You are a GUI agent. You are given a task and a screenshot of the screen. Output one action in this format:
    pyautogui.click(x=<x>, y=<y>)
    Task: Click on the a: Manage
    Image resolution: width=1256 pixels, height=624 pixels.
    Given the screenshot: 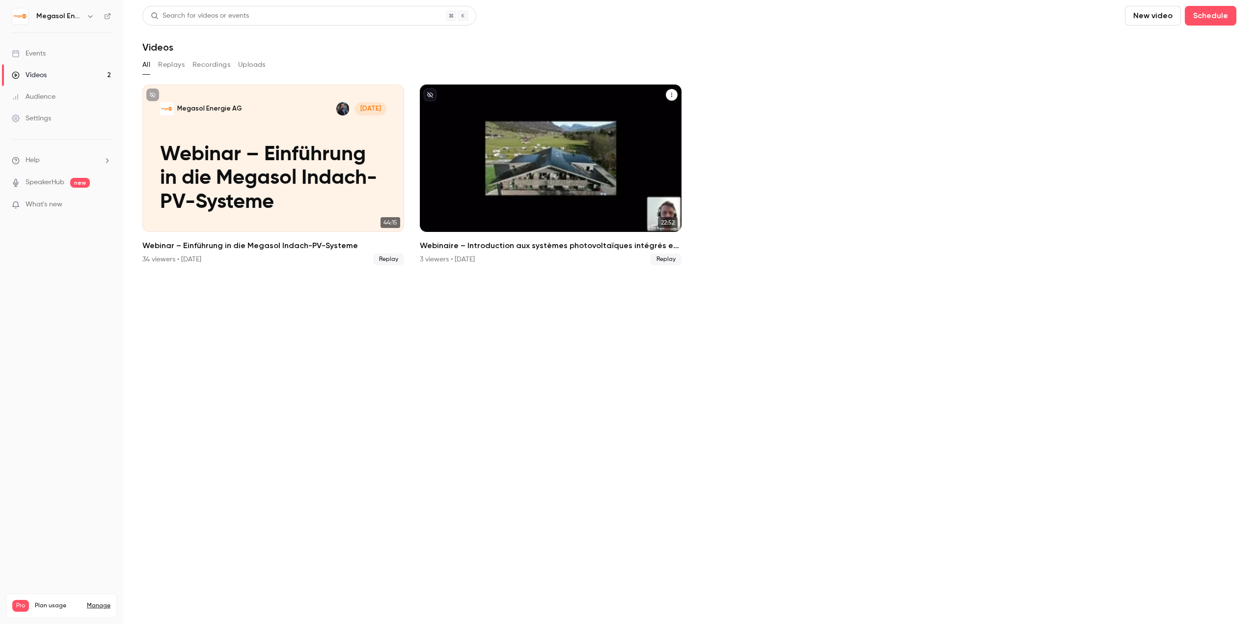 What is the action you would take?
    pyautogui.click(x=99, y=606)
    